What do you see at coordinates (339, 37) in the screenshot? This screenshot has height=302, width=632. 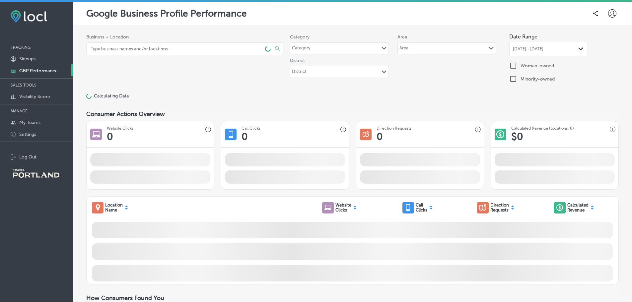 I see `label: Category` at bounding box center [339, 37].